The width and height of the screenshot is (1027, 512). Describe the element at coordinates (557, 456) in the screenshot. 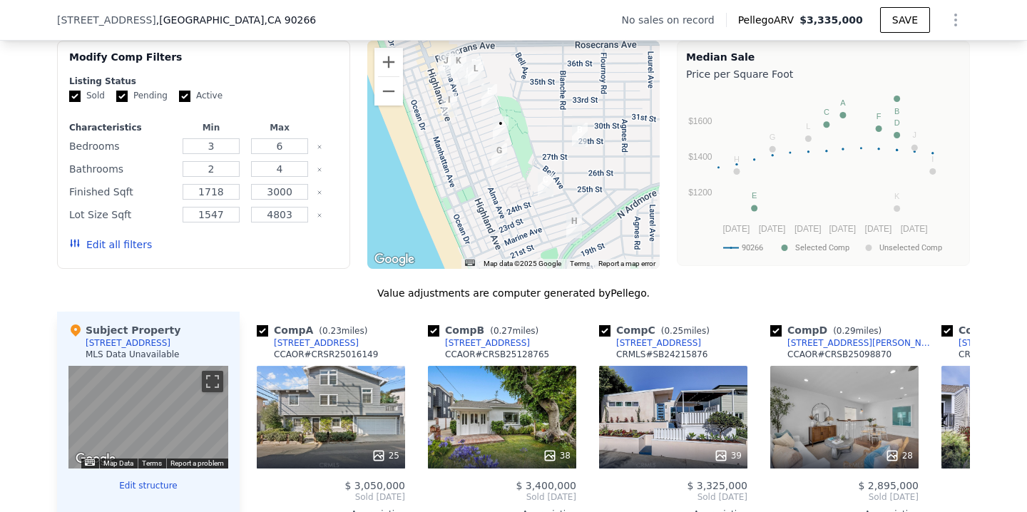

I see `div: 38` at that location.